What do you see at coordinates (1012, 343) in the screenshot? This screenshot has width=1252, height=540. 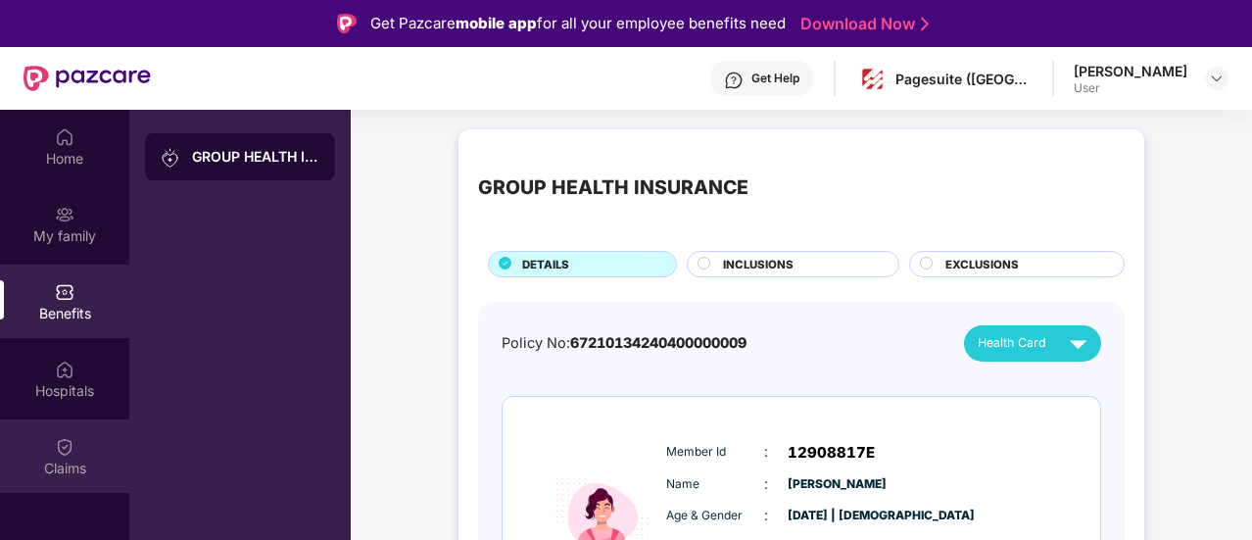 I see `span: Health Card` at bounding box center [1012, 343].